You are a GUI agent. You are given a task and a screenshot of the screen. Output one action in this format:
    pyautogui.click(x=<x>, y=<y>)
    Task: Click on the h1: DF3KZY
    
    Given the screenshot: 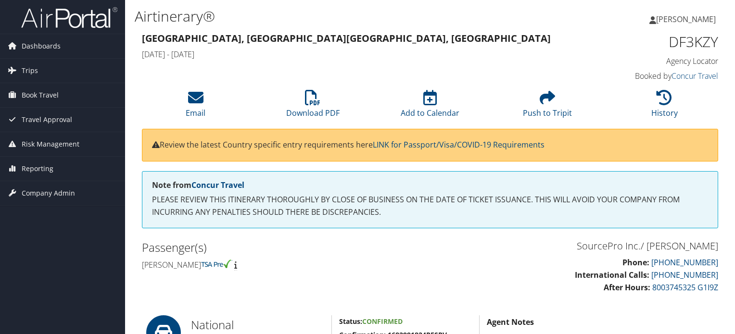 What is the action you would take?
    pyautogui.click(x=651, y=42)
    